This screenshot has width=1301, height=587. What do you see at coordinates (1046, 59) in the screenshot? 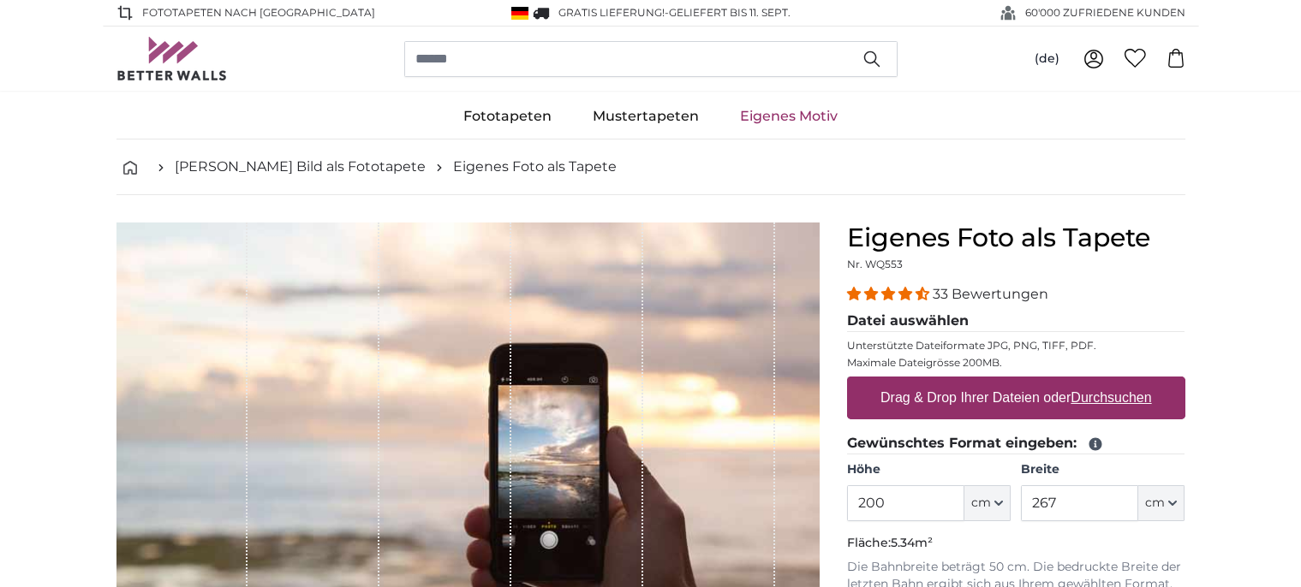
I see `button: (de)` at bounding box center [1046, 59].